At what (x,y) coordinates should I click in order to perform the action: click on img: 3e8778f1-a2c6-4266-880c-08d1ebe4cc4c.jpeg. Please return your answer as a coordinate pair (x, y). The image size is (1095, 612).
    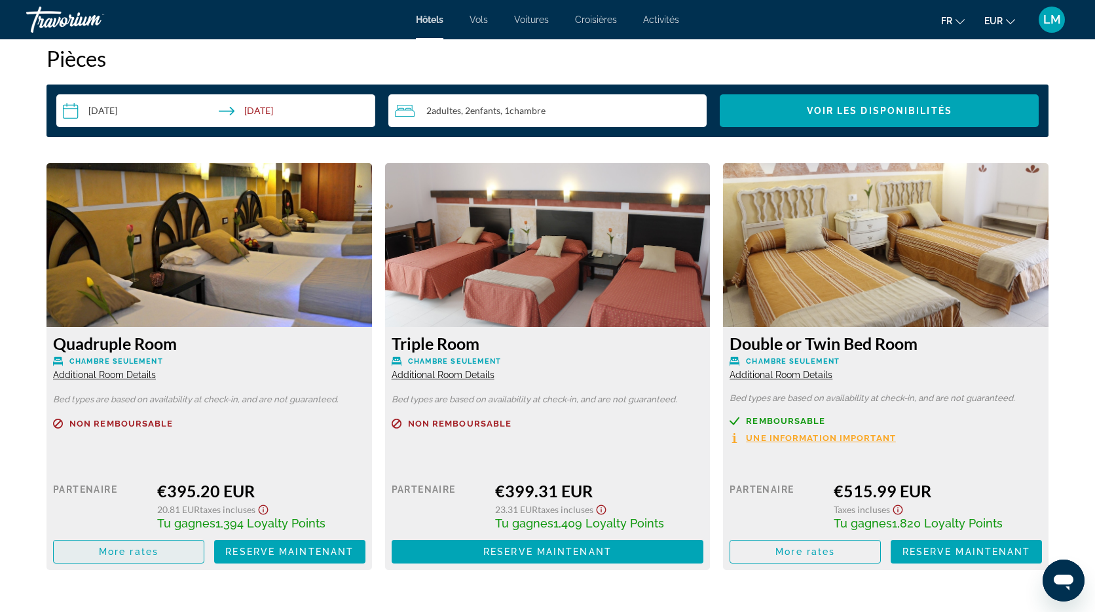
    Looking at the image, I should click on (209, 245).